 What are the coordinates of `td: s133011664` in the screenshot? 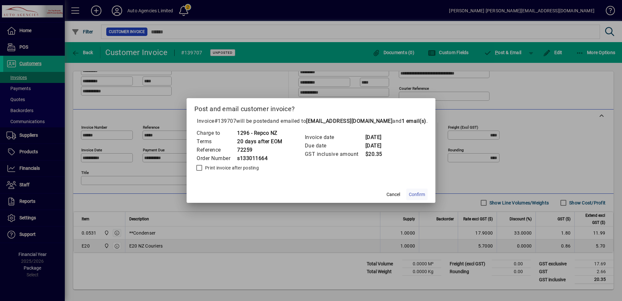 It's located at (259, 158).